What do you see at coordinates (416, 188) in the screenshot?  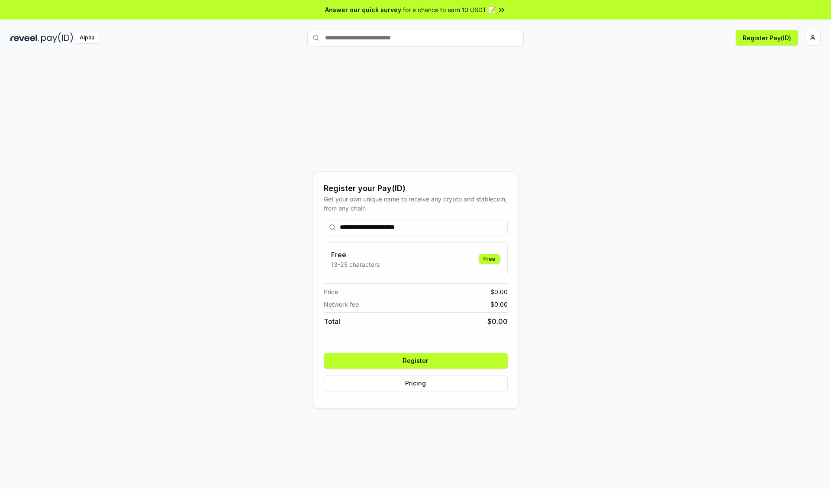 I see `div: Register your Pay(ID)` at bounding box center [416, 188].